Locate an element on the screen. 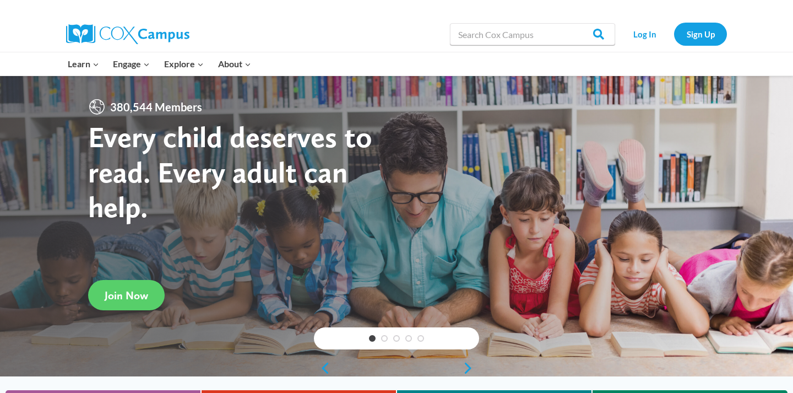 This screenshot has width=793, height=393. a: Sign Up is located at coordinates (701, 34).